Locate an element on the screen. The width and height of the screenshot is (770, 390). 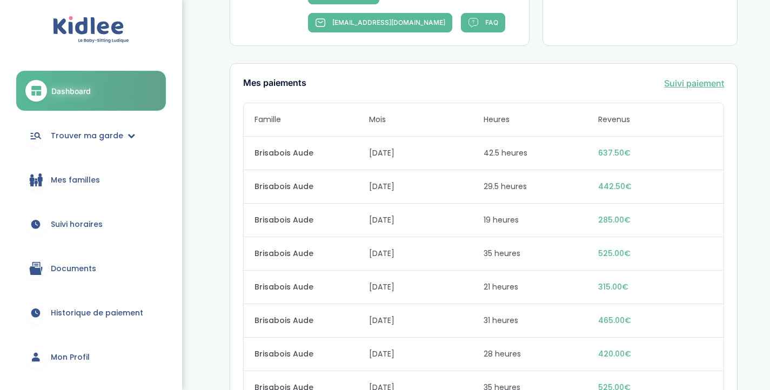
span: 420.00€ is located at coordinates (655, 354).